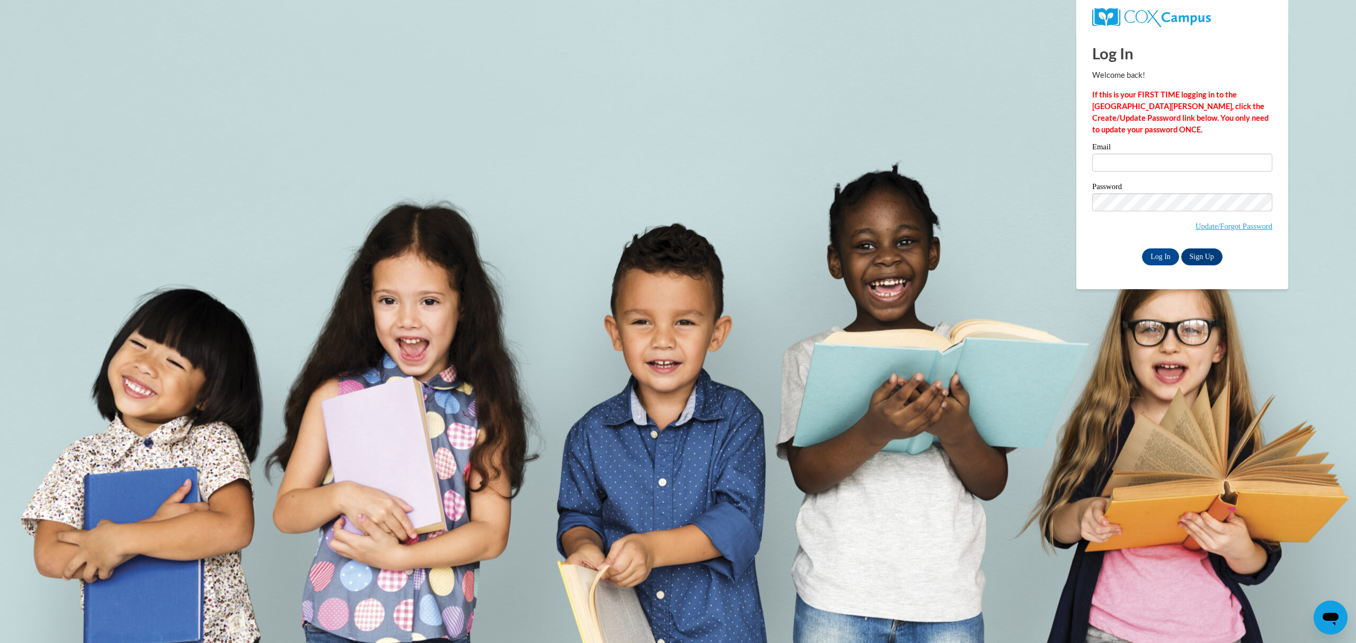 Image resolution: width=1356 pixels, height=643 pixels. What do you see at coordinates (1234, 226) in the screenshot?
I see `a: Update/Forgot Password` at bounding box center [1234, 226].